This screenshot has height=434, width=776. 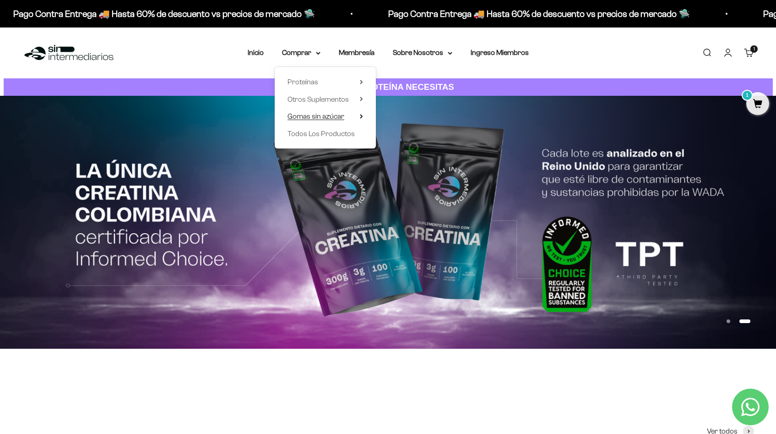 I want to click on a: Ingreso Miembros, so click(x=500, y=52).